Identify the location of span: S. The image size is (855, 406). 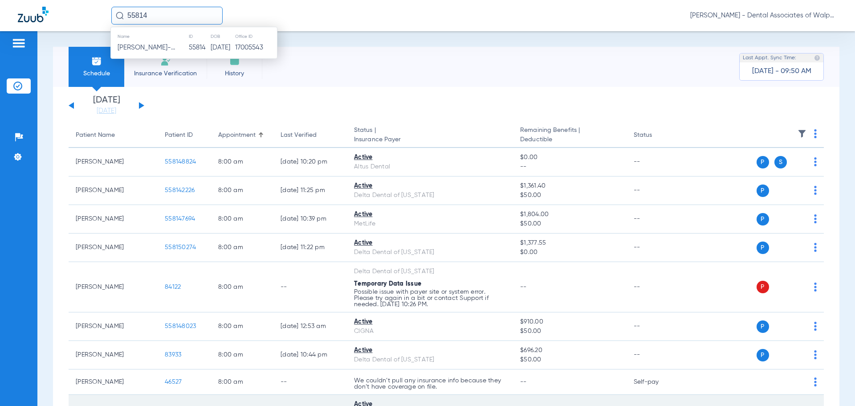
(781, 162).